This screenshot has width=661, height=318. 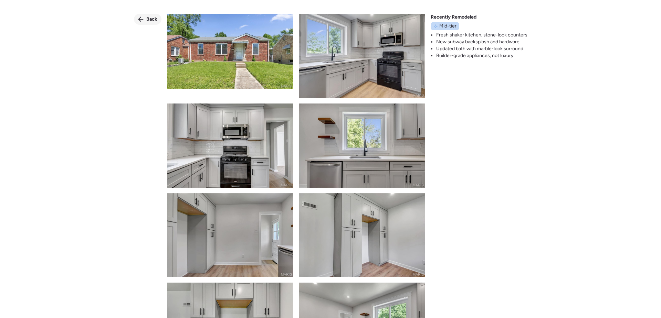 What do you see at coordinates (448, 26) in the screenshot?
I see `span: Mid-tier` at bounding box center [448, 26].